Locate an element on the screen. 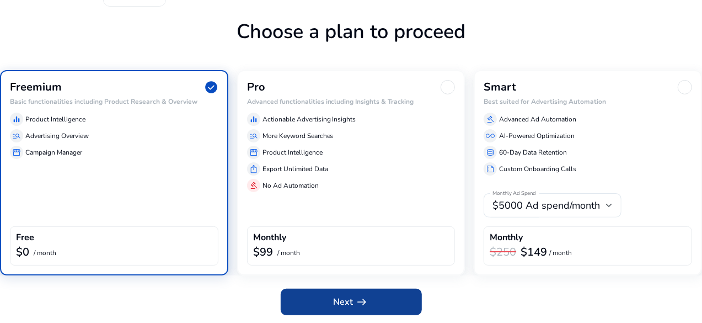 The image size is (702, 323). span: database is located at coordinates (490, 152).